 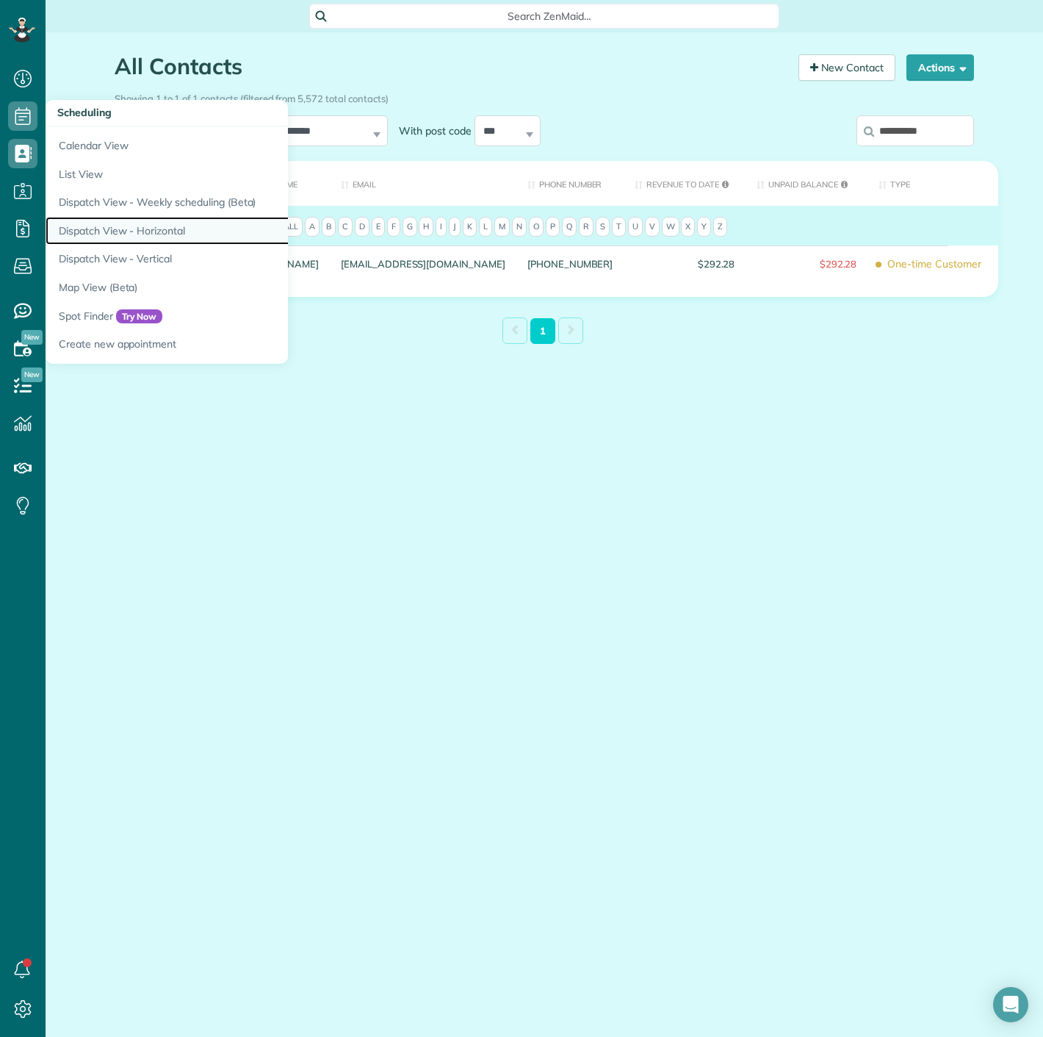 What do you see at coordinates (847, 68) in the screenshot?
I see `a: New Contact` at bounding box center [847, 68].